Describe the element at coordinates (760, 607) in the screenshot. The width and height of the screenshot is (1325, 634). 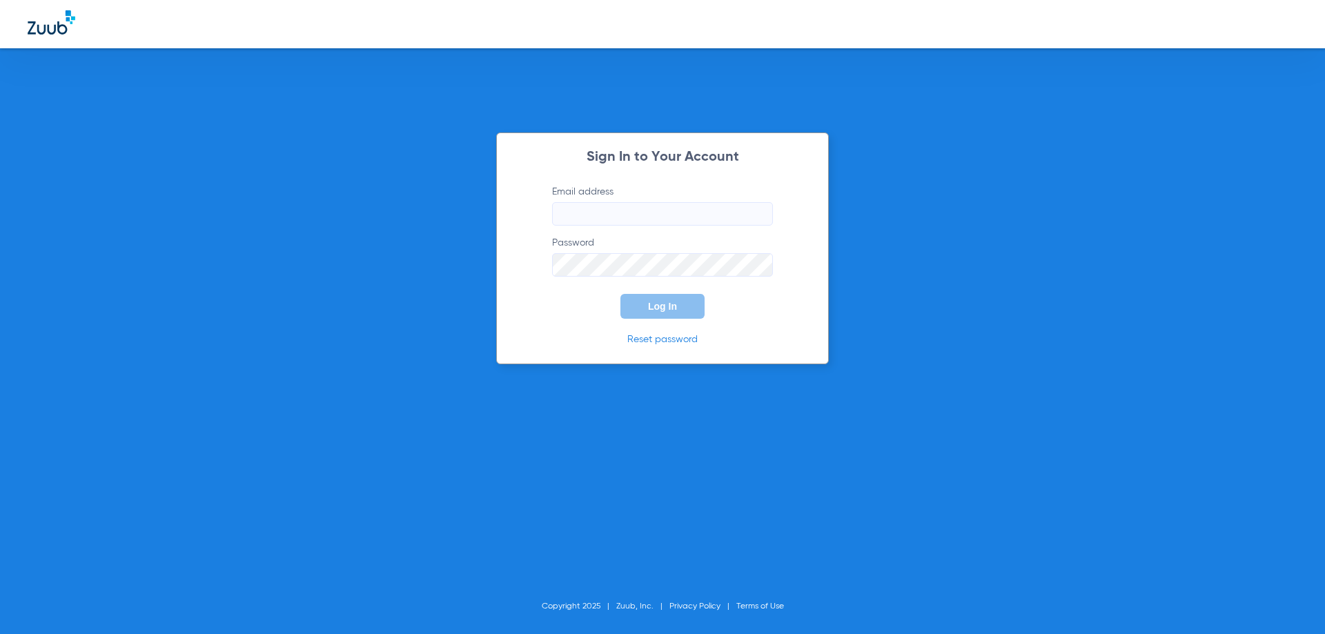
I see `a: Terms of Use` at that location.